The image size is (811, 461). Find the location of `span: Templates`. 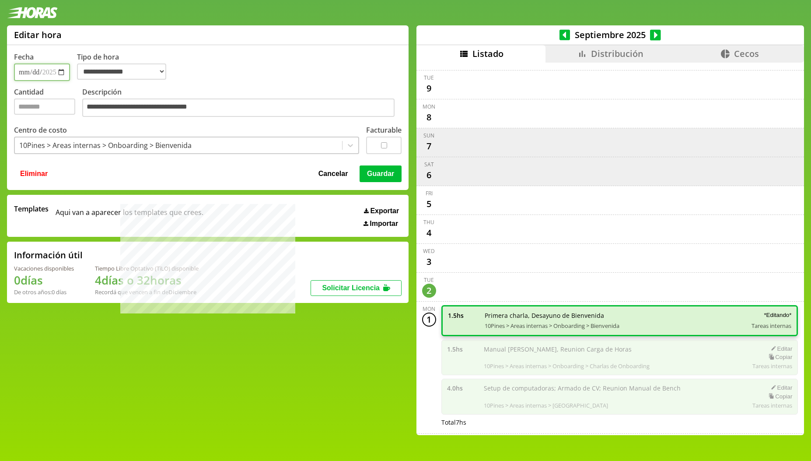

span: Templates is located at coordinates (31, 209).